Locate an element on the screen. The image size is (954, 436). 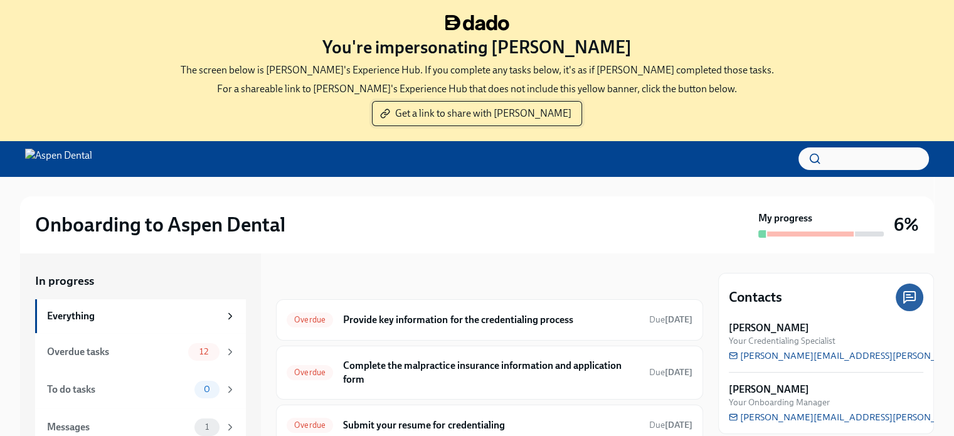
h4: Contacts is located at coordinates (755, 297).